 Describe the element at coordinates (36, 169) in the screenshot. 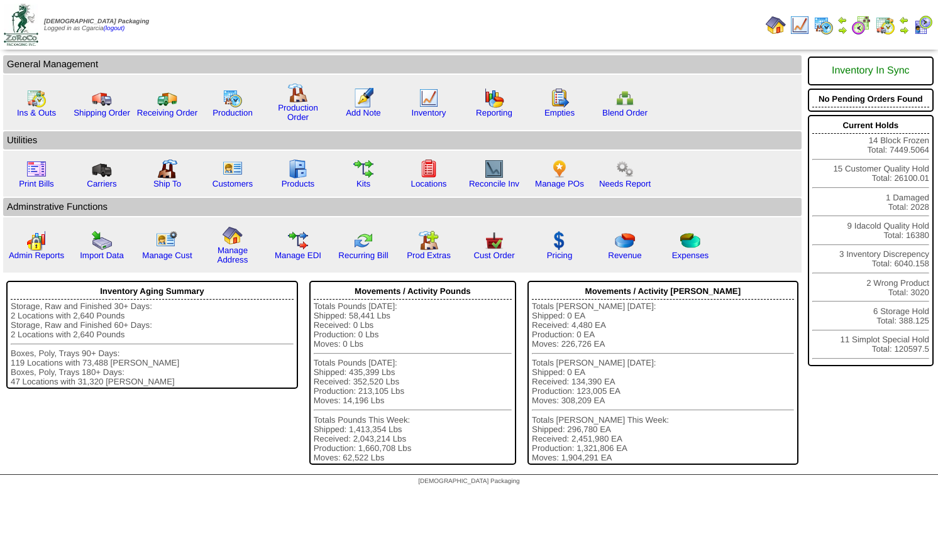

I see `img: invoice2.gif` at that location.